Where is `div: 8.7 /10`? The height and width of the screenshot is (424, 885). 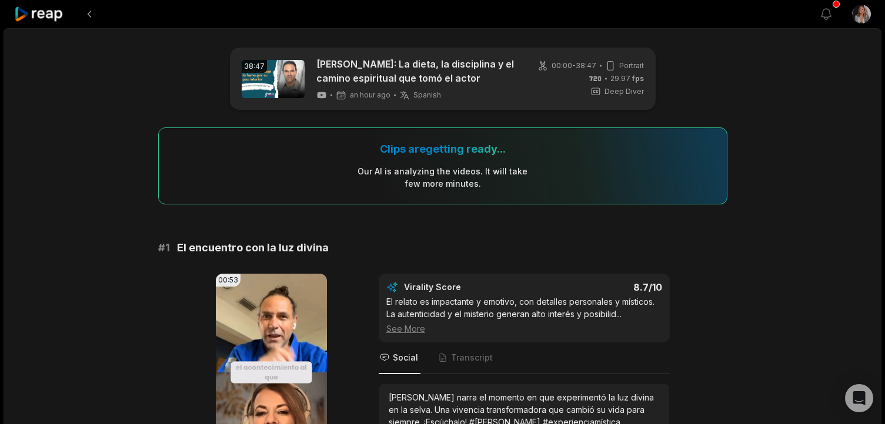 div: 8.7 /10 is located at coordinates (599, 288).